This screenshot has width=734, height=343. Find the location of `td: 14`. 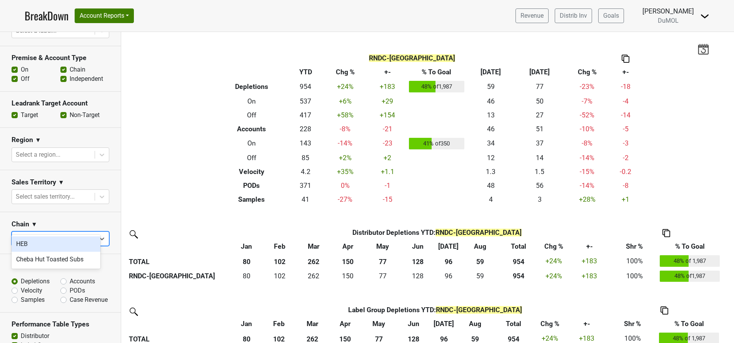

td: 14 is located at coordinates (539, 158).